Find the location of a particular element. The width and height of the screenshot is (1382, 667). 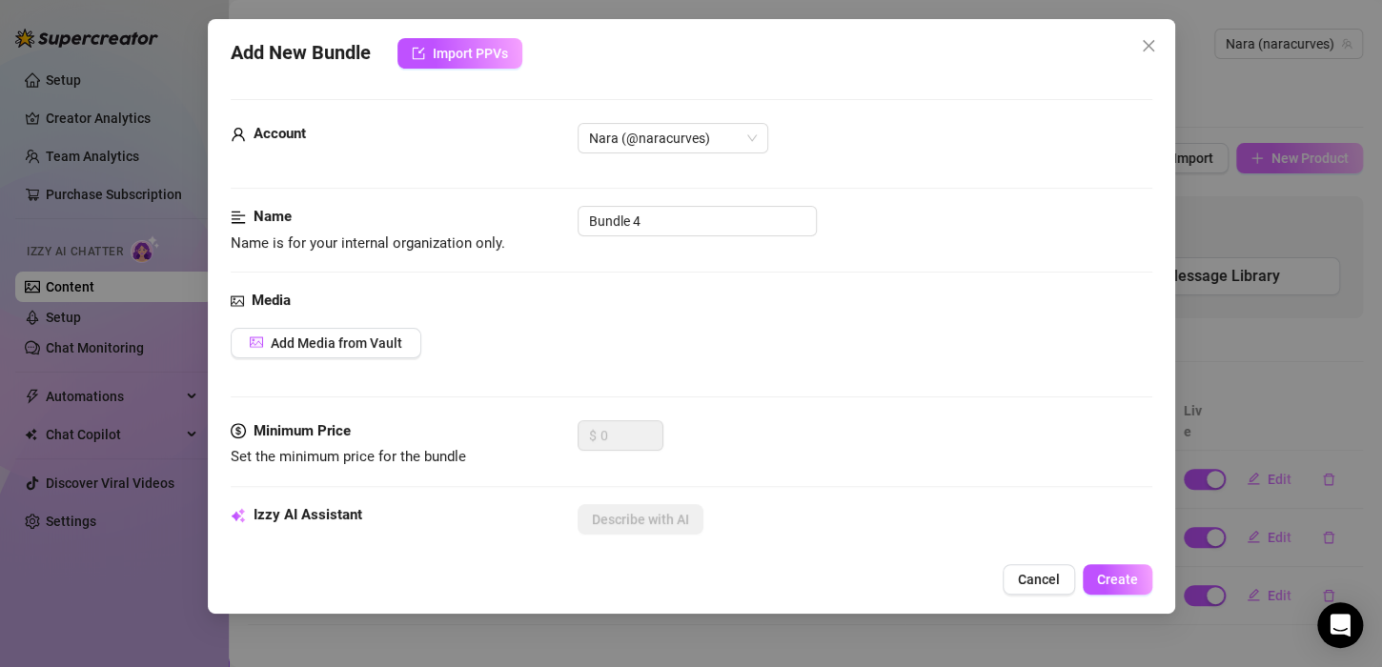

span: dollar is located at coordinates (238, 432).